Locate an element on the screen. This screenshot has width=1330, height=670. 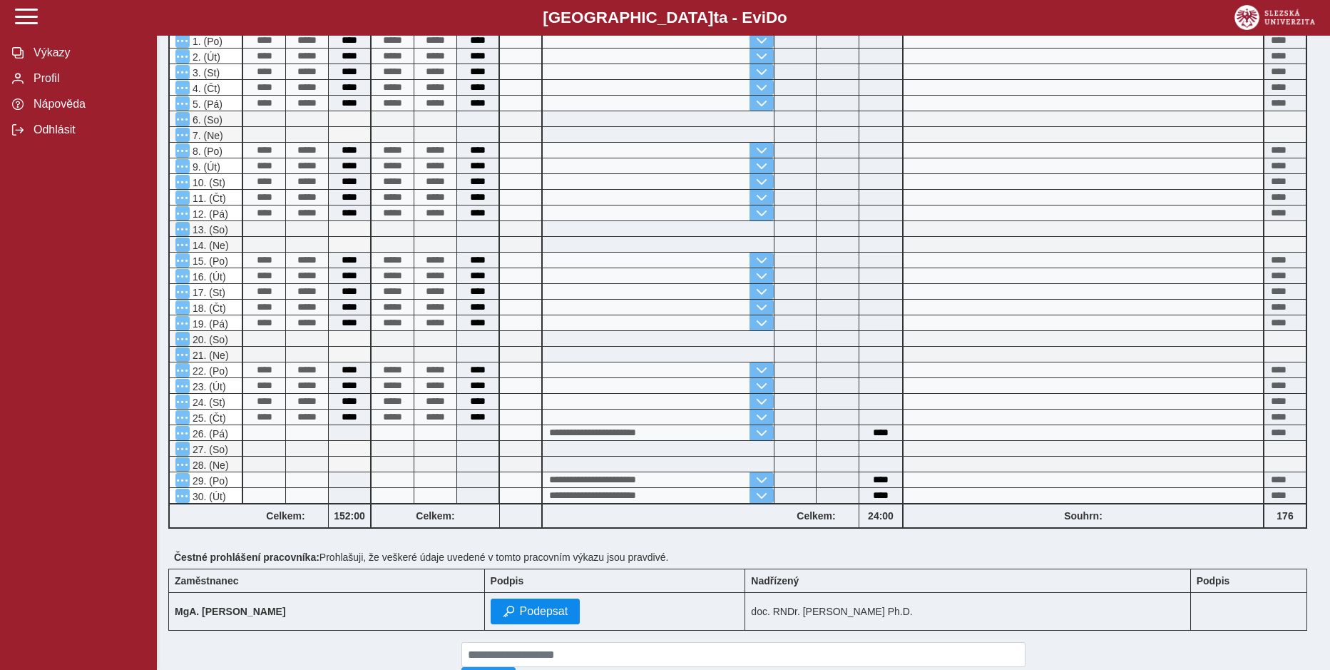
span: 3. (St) is located at coordinates (205, 73).